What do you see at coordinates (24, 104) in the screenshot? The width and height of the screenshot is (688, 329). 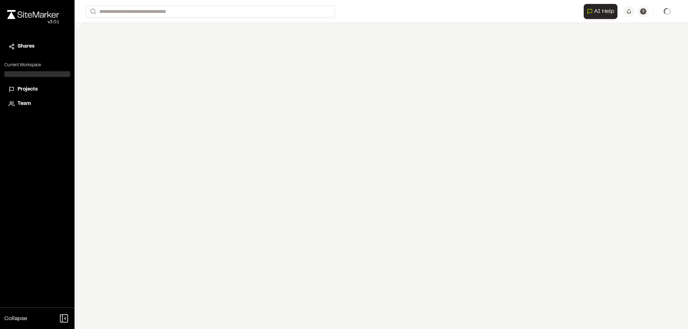 I see `span: Team` at bounding box center [24, 104].